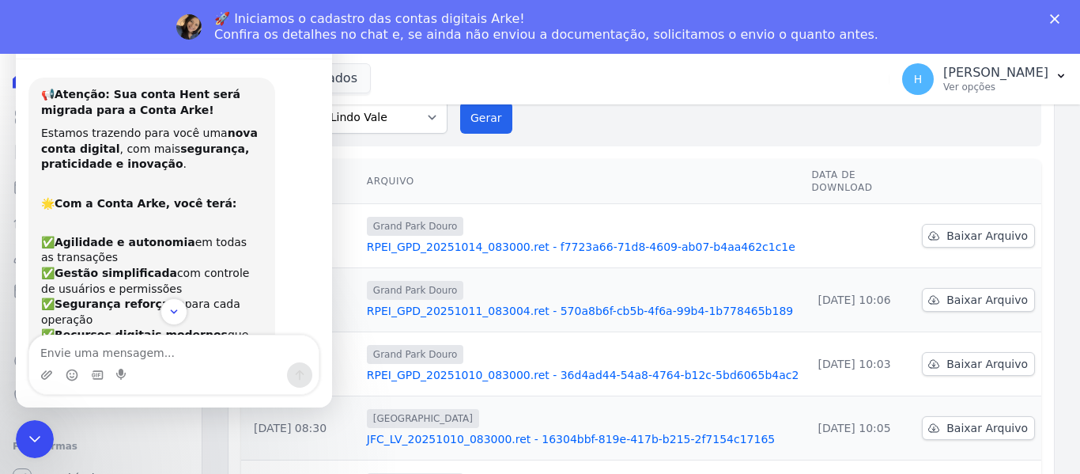  Describe the element at coordinates (107, 359) in the screenshot. I see `button: Start recording` at that location.